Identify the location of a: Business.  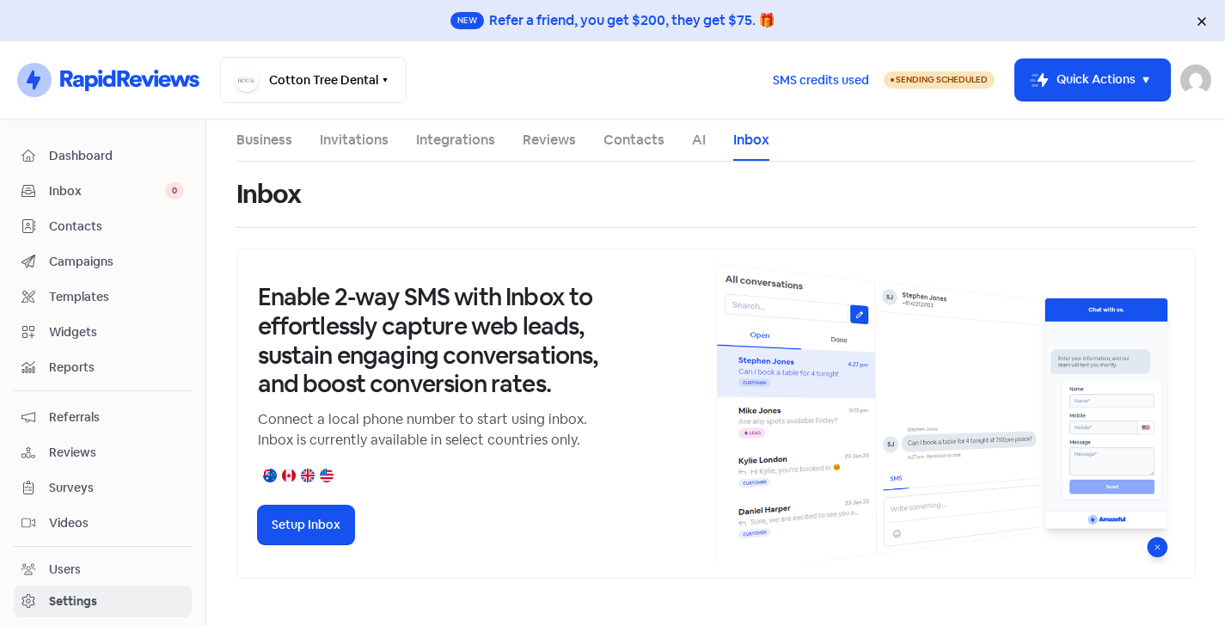
(264, 140).